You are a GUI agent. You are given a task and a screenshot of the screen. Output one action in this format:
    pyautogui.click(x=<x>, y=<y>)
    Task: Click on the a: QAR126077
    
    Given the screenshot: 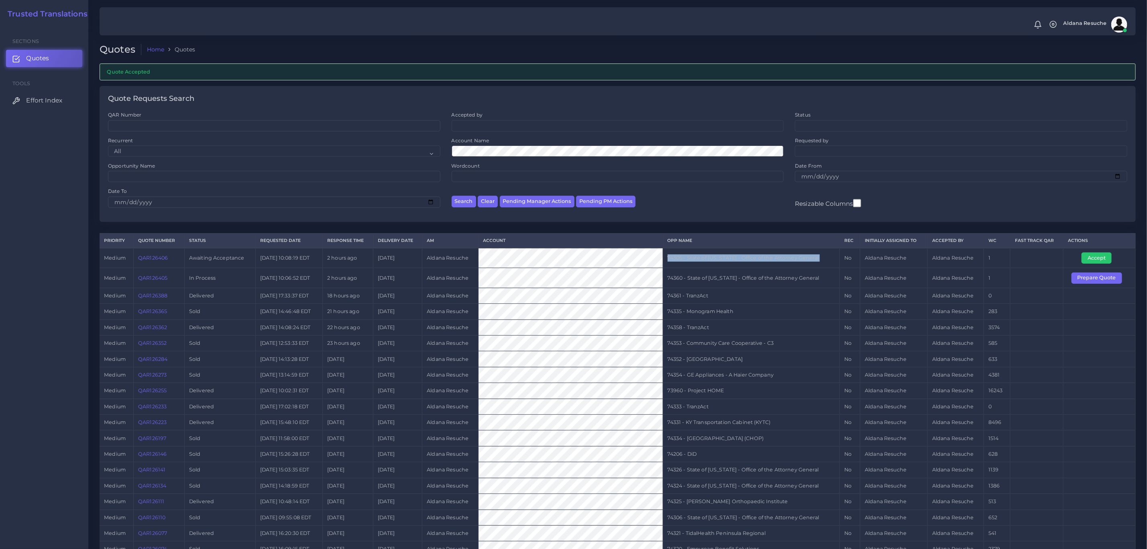 What is the action you would take?
    pyautogui.click(x=153, y=532)
    